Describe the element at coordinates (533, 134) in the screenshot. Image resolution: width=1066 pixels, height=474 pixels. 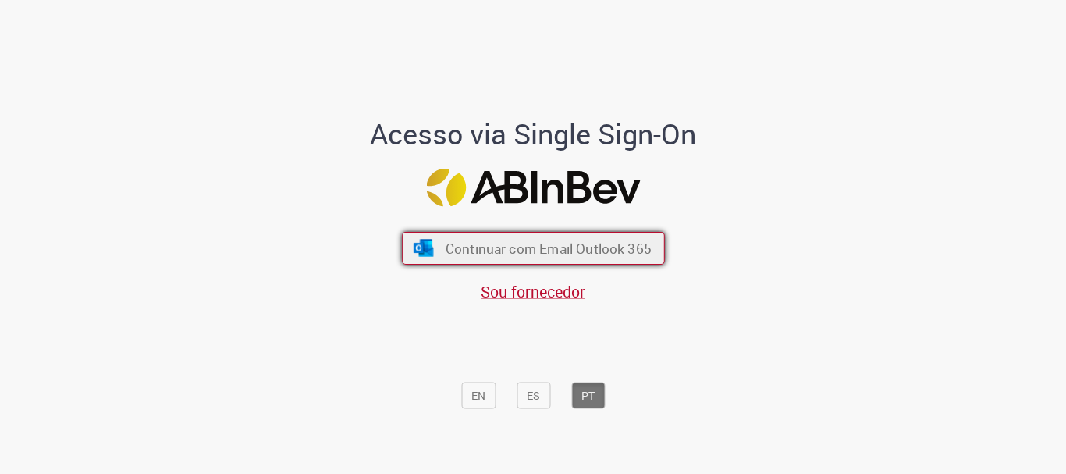
I see `h1: Acesso via Single Sign-On` at that location.